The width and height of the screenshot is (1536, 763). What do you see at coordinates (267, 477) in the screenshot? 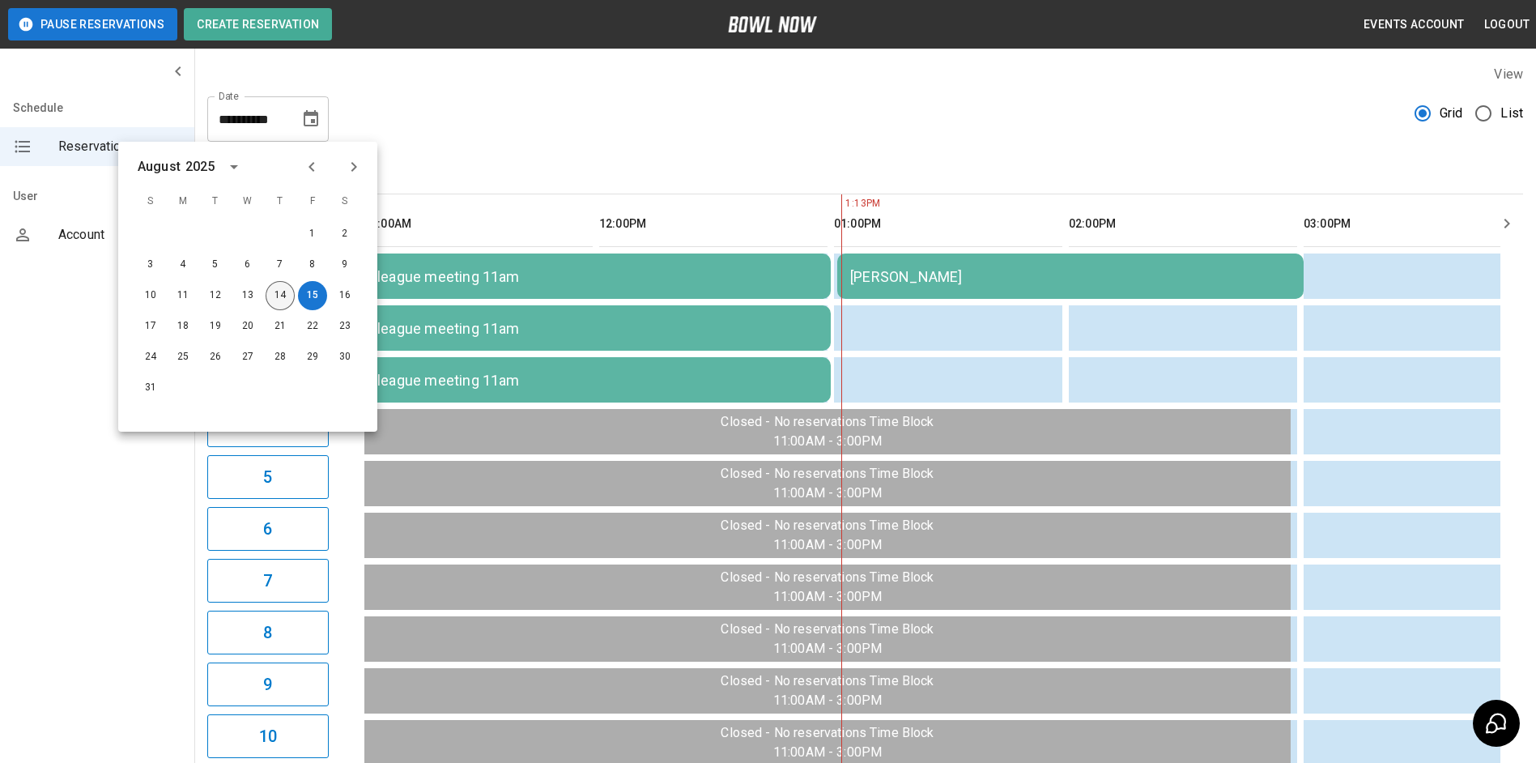
I see `h6: 5` at bounding box center [267, 477].